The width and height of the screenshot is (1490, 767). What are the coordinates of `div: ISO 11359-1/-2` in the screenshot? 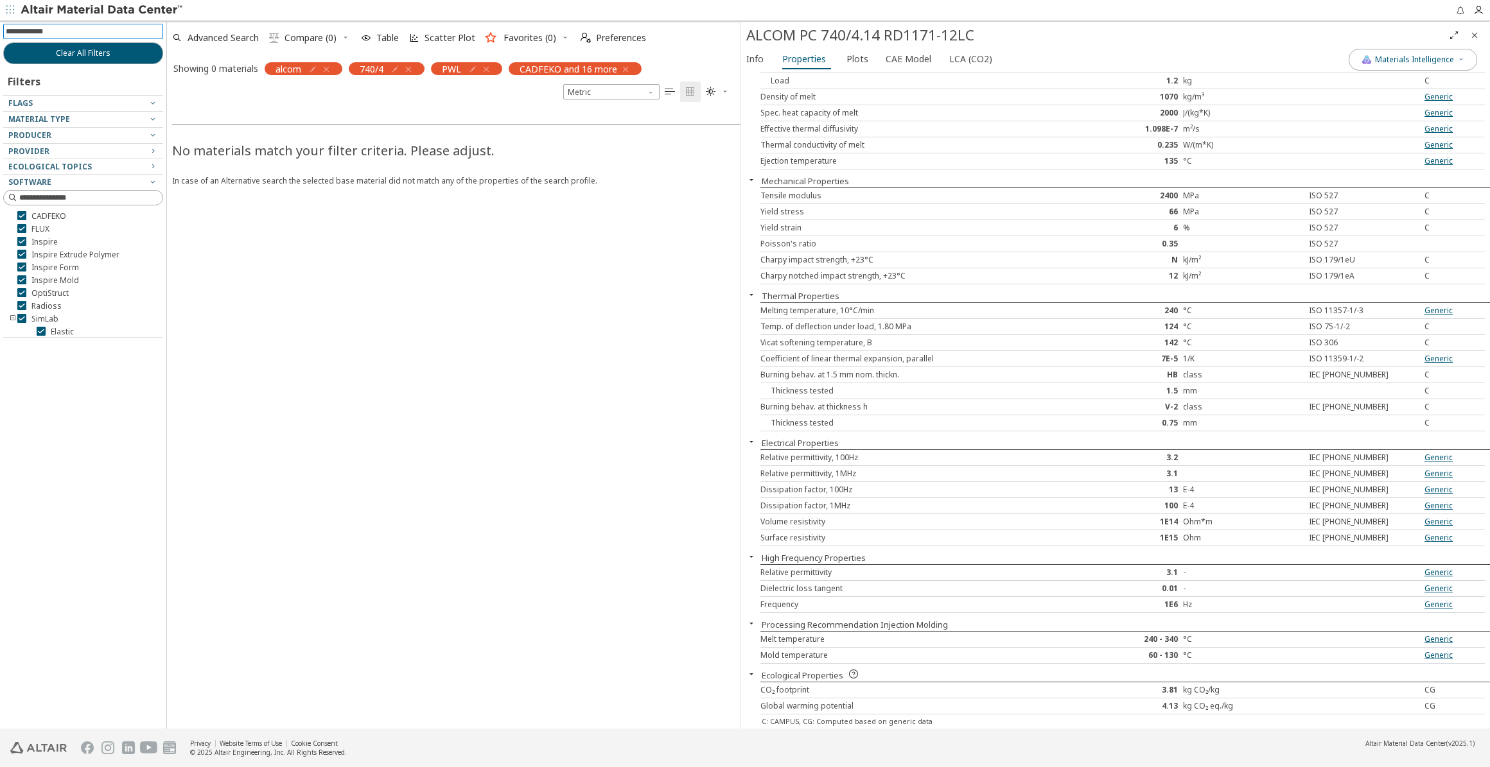 It's located at (1364, 359).